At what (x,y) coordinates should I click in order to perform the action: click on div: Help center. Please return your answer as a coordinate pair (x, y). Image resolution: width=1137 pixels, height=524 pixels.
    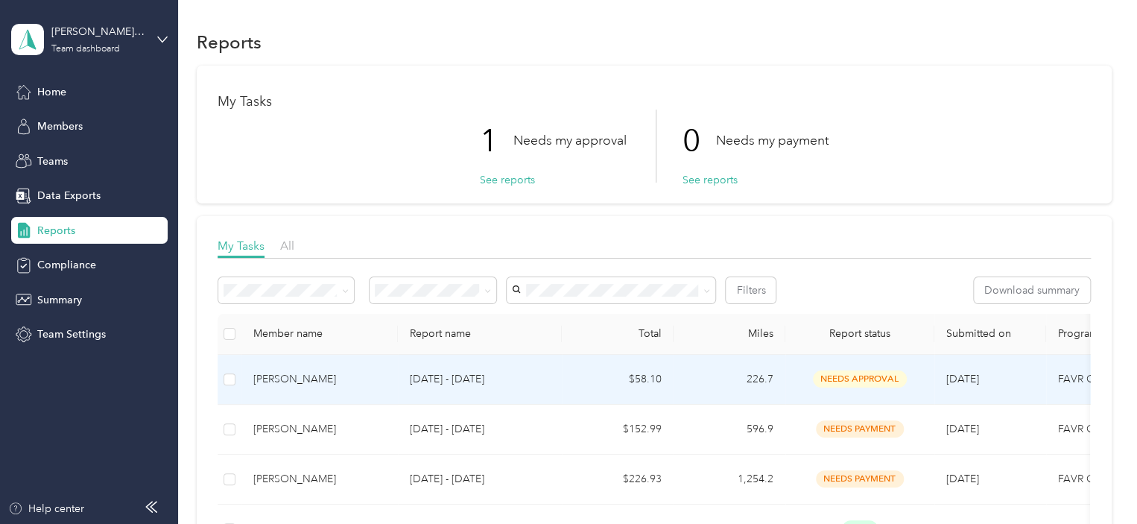
    Looking at the image, I should click on (46, 508).